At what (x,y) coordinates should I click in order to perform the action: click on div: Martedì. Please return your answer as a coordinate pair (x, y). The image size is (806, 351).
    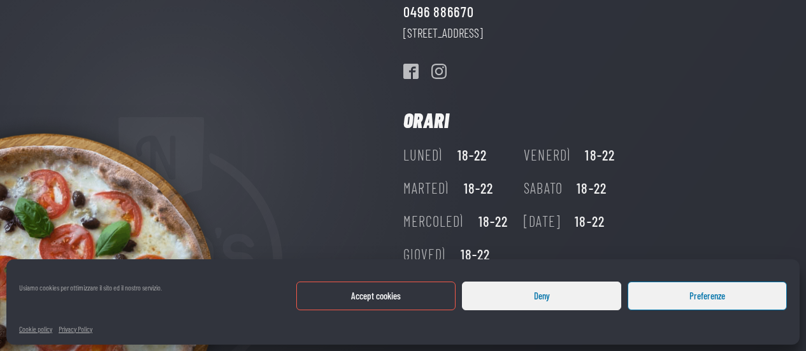
    Looking at the image, I should click on (426, 189).